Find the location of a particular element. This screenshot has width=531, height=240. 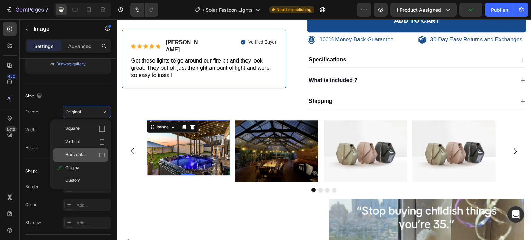

span: Verified Buyer is located at coordinates (146, 22).